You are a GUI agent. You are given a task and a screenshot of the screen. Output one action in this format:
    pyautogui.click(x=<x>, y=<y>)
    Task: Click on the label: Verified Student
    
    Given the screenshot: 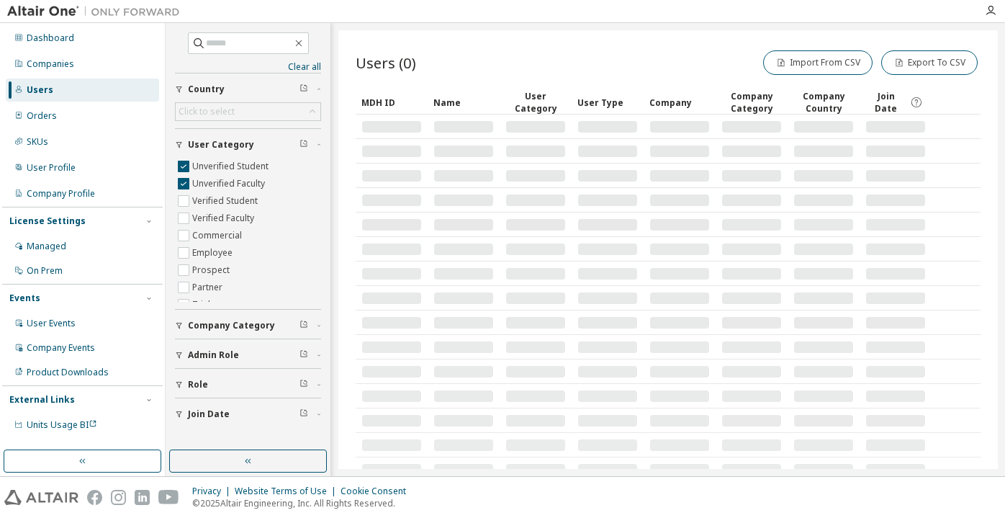 What is the action you would take?
    pyautogui.click(x=226, y=201)
    